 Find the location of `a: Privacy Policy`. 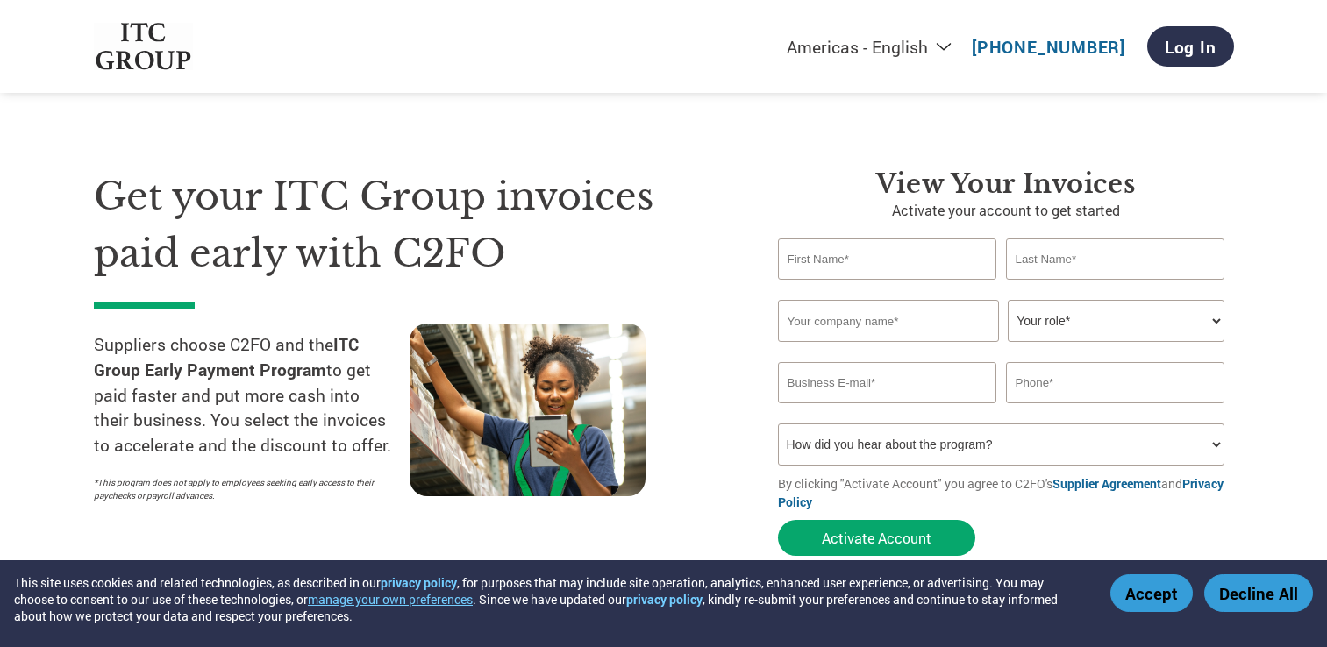

a: Privacy Policy is located at coordinates (1001, 493).